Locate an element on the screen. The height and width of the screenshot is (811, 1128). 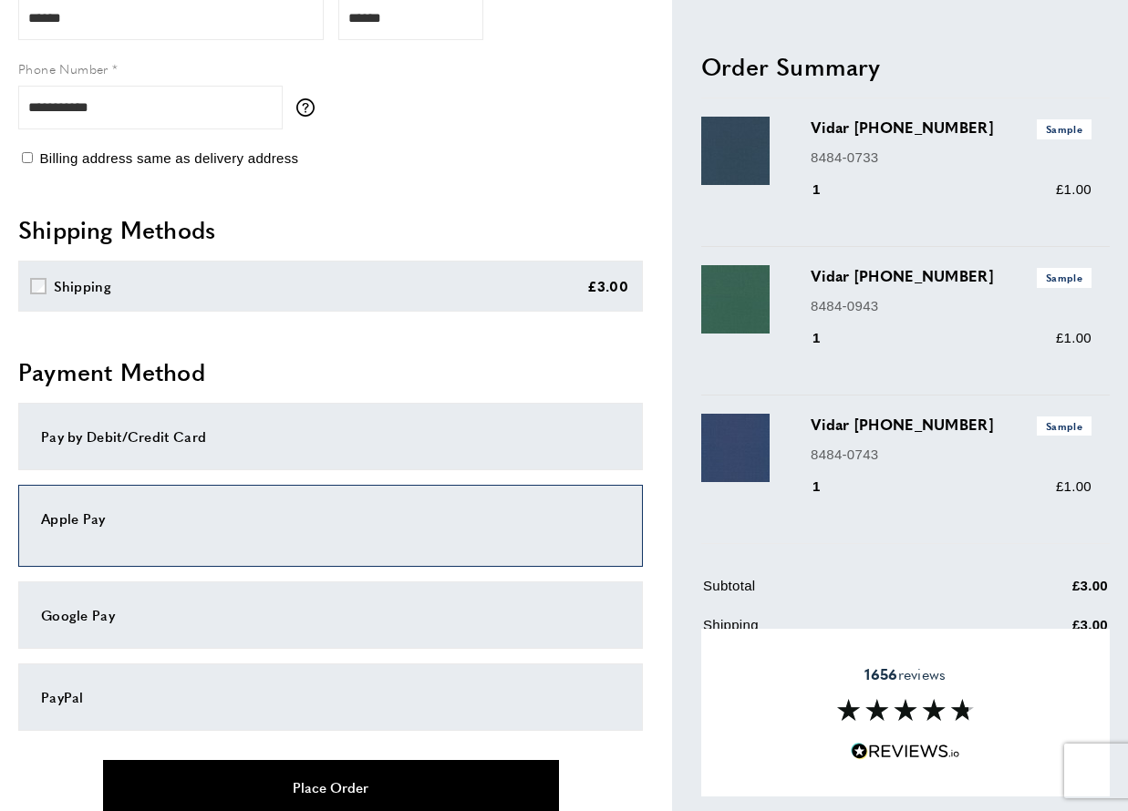
div: Apple Pay is located at coordinates (330, 519).